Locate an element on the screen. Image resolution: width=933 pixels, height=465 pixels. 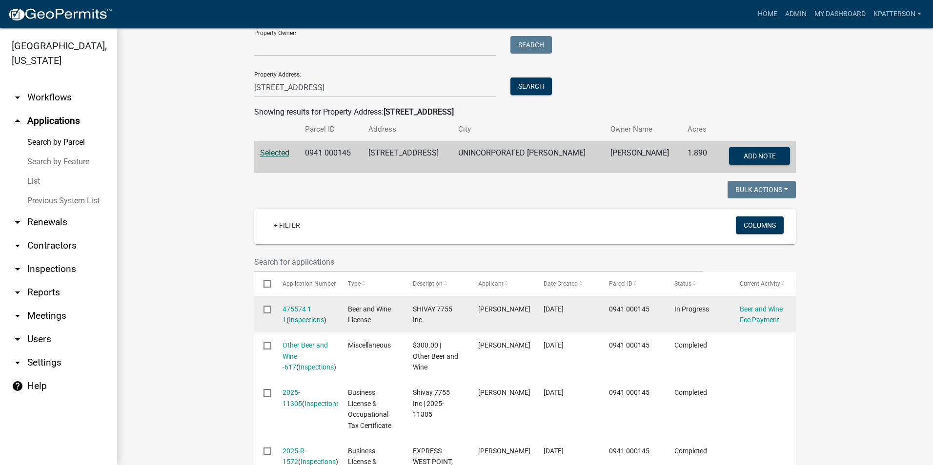
span: Shivay 7755 Inc | 2025-11305 is located at coordinates (431, 404).